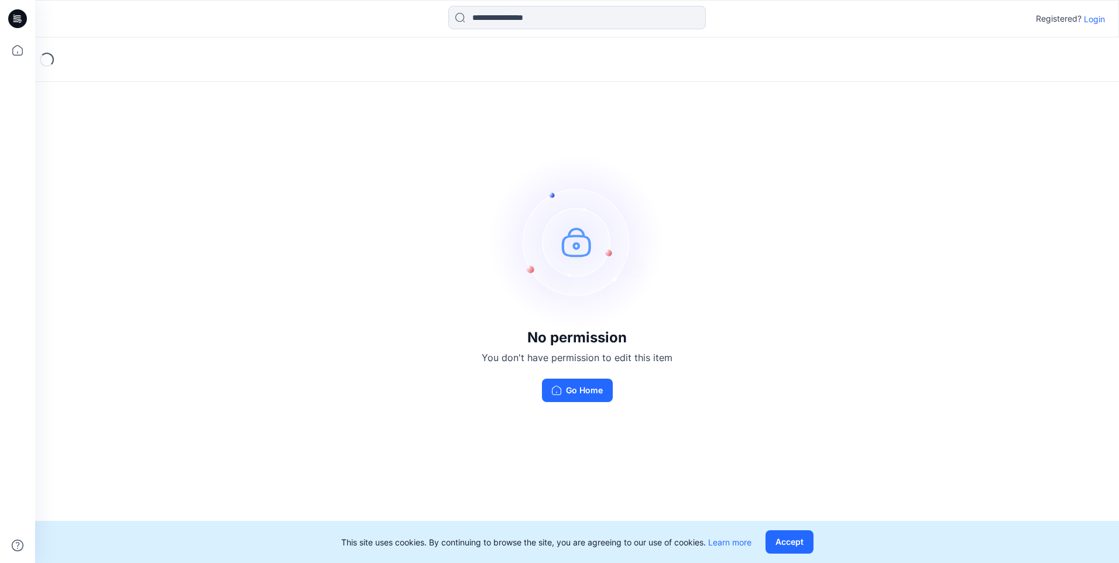 Image resolution: width=1119 pixels, height=563 pixels. I want to click on a: Learn more, so click(730, 542).